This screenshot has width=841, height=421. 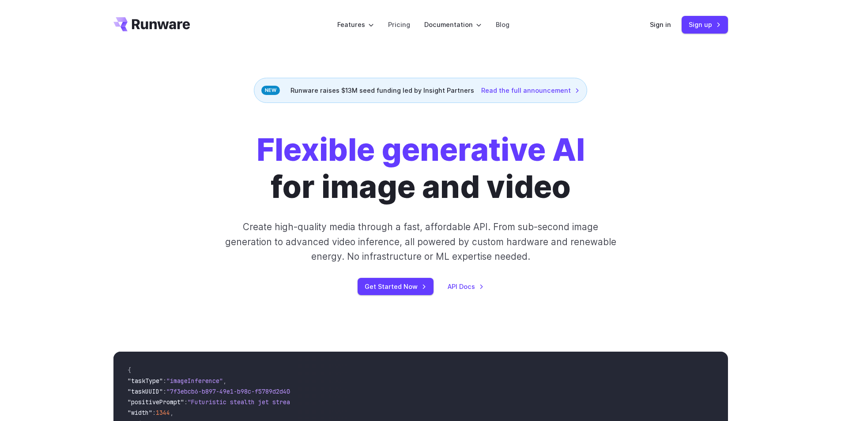 I want to click on a: Get Started Now, so click(x=396, y=286).